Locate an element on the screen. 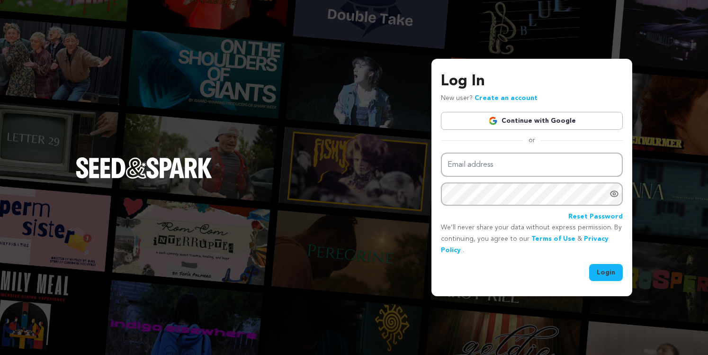 This screenshot has width=708, height=355. a: Terms of Use is located at coordinates (553, 239).